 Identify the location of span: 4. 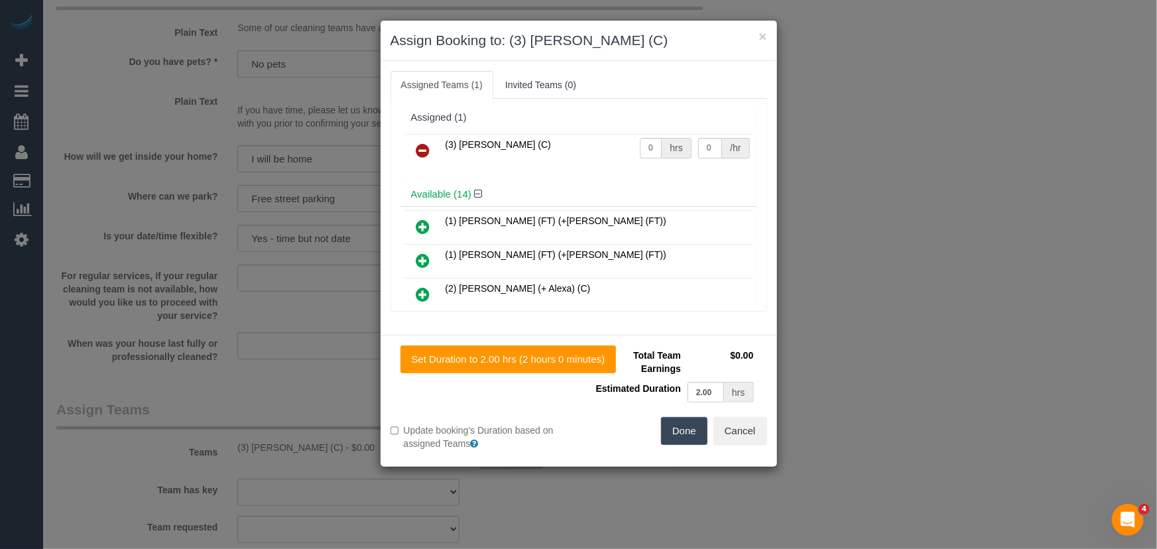
(1145, 509).